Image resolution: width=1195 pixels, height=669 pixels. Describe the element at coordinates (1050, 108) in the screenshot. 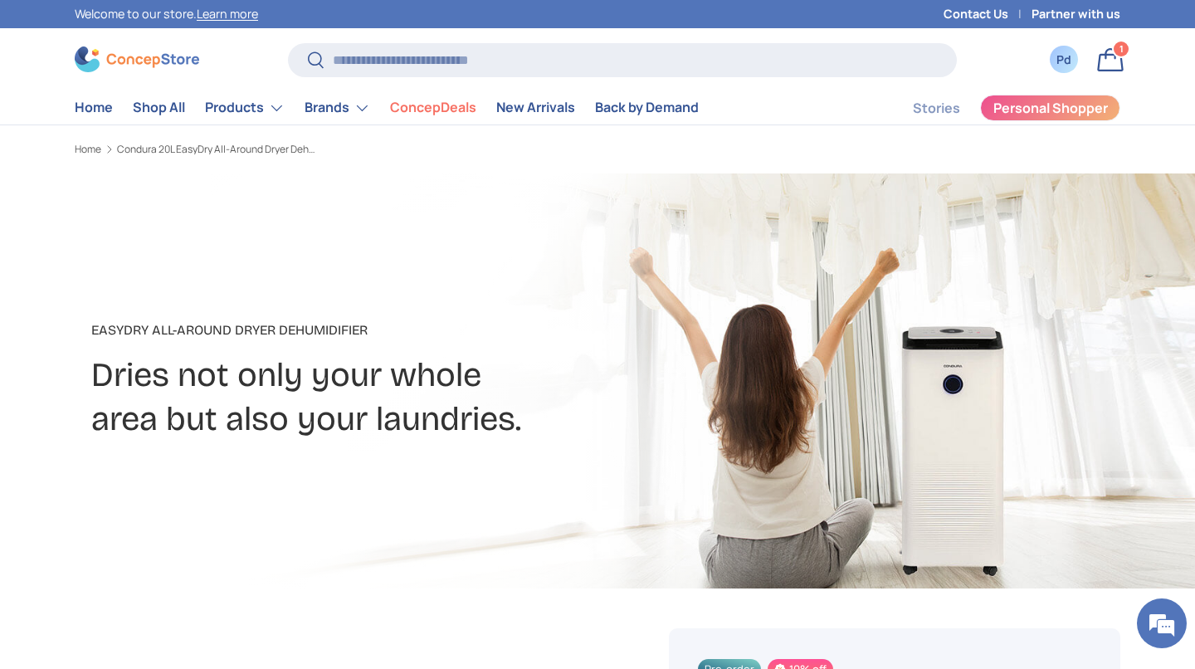

I see `a: Personal Shopper` at that location.